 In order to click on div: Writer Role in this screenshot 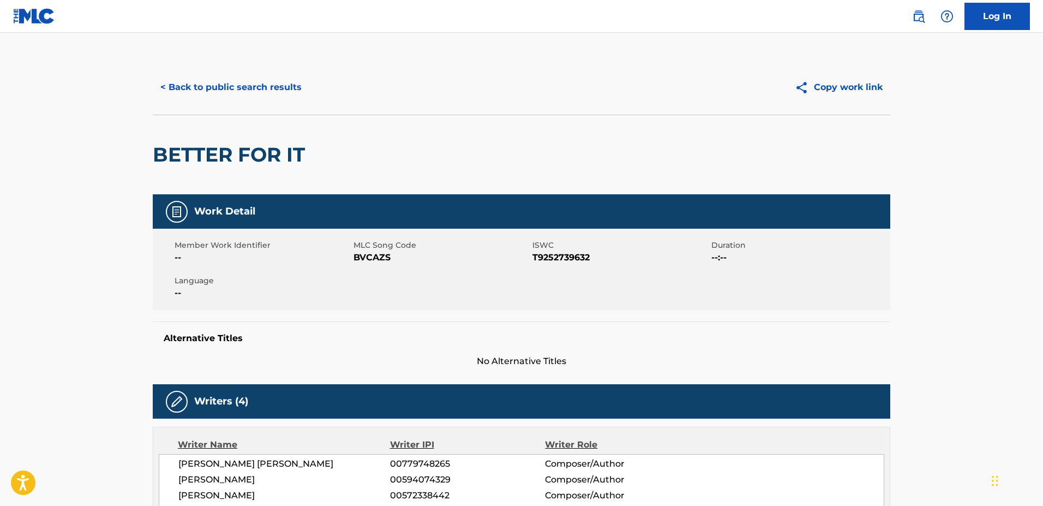, I will do `click(616, 445)`.